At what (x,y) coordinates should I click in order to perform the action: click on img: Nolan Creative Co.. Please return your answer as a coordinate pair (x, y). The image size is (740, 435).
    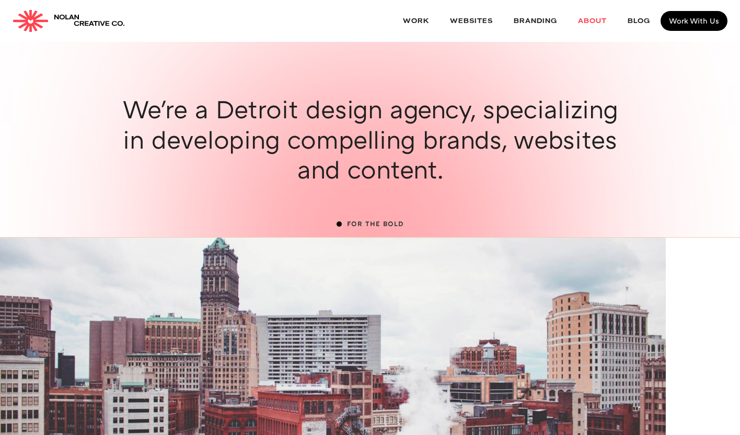
    Looking at the image, I should click on (30, 21).